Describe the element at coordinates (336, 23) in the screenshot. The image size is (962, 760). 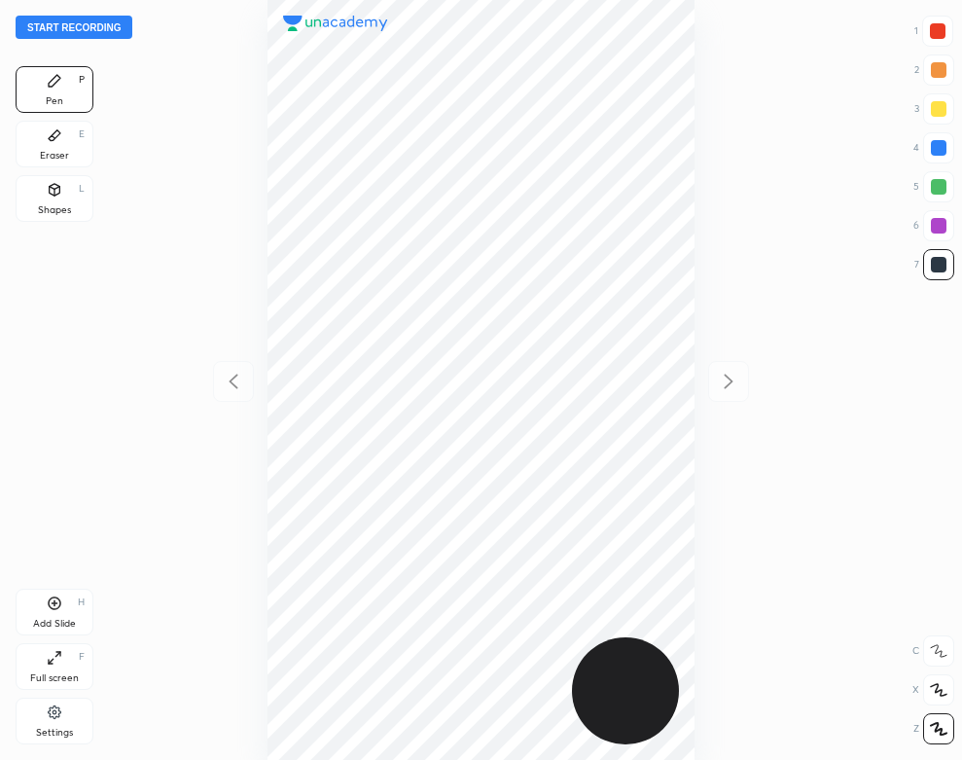
I see `img: logo.38c385cc.svg` at that location.